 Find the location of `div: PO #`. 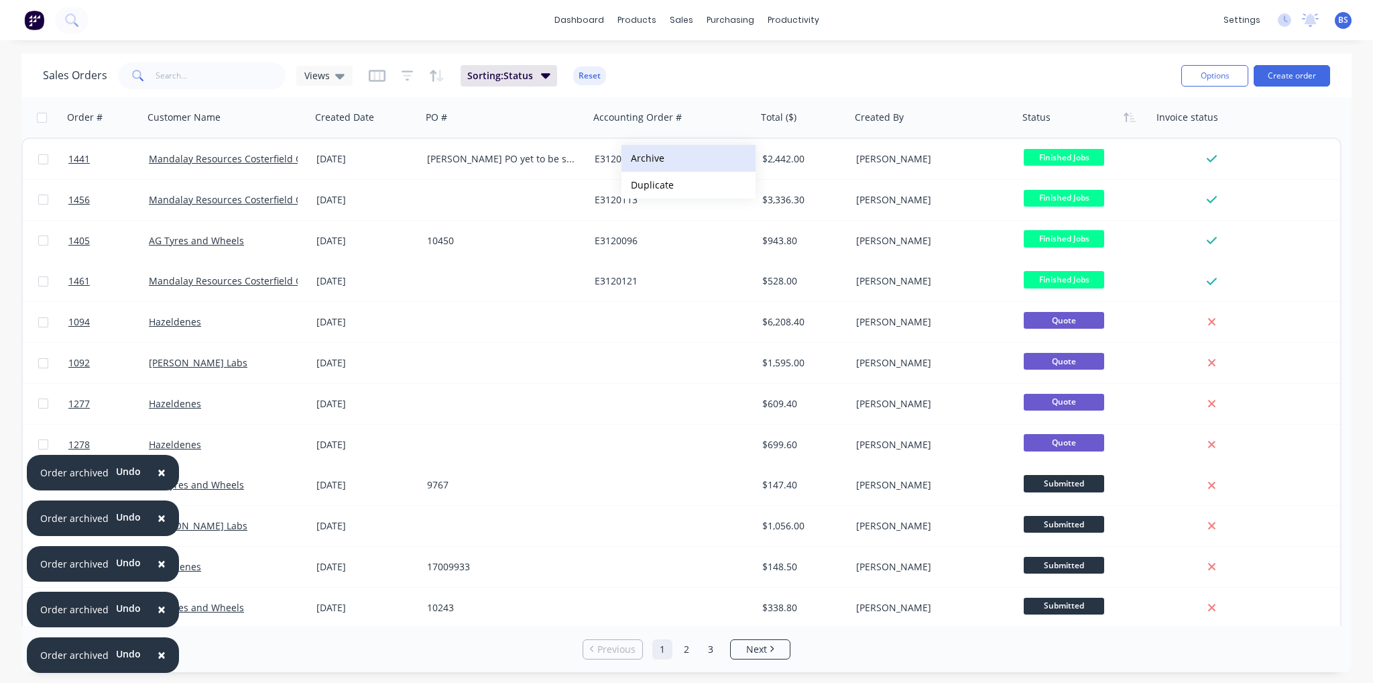

div: PO # is located at coordinates (437, 117).